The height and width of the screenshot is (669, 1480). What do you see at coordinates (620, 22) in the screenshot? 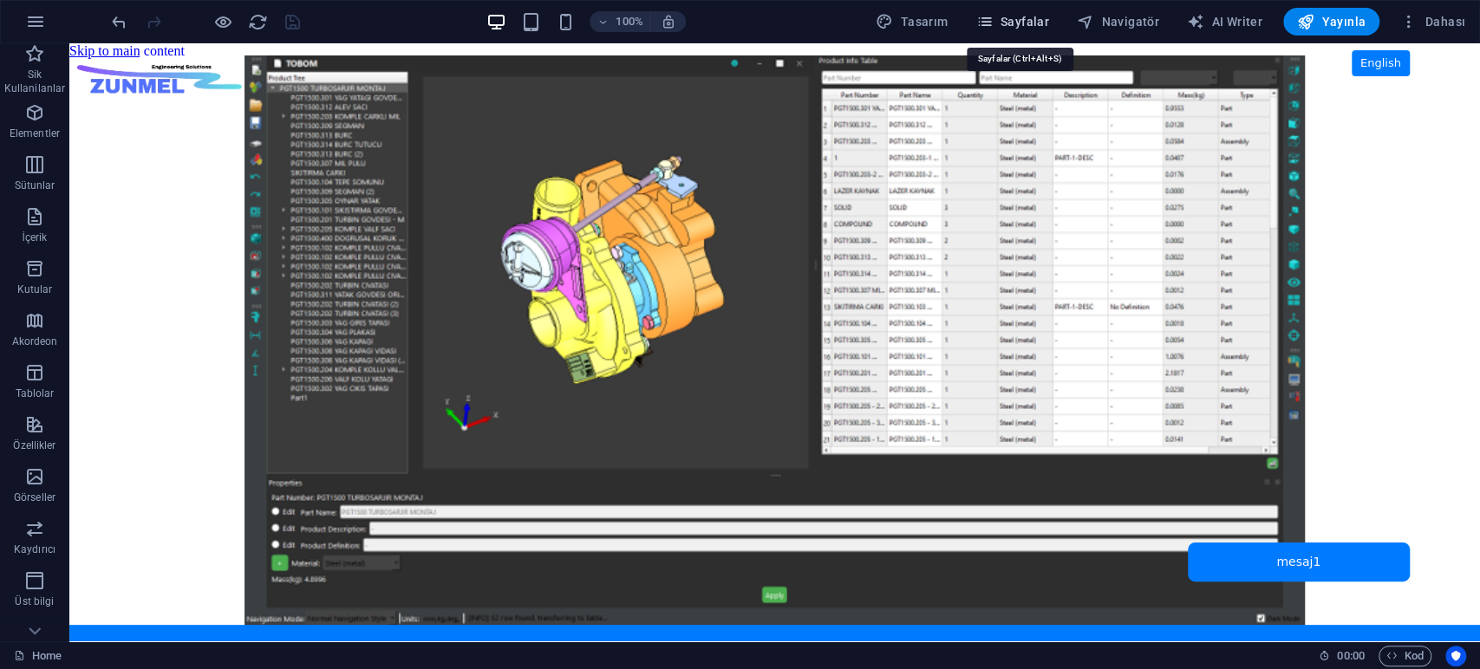
I see `button: 100%` at bounding box center [620, 22].